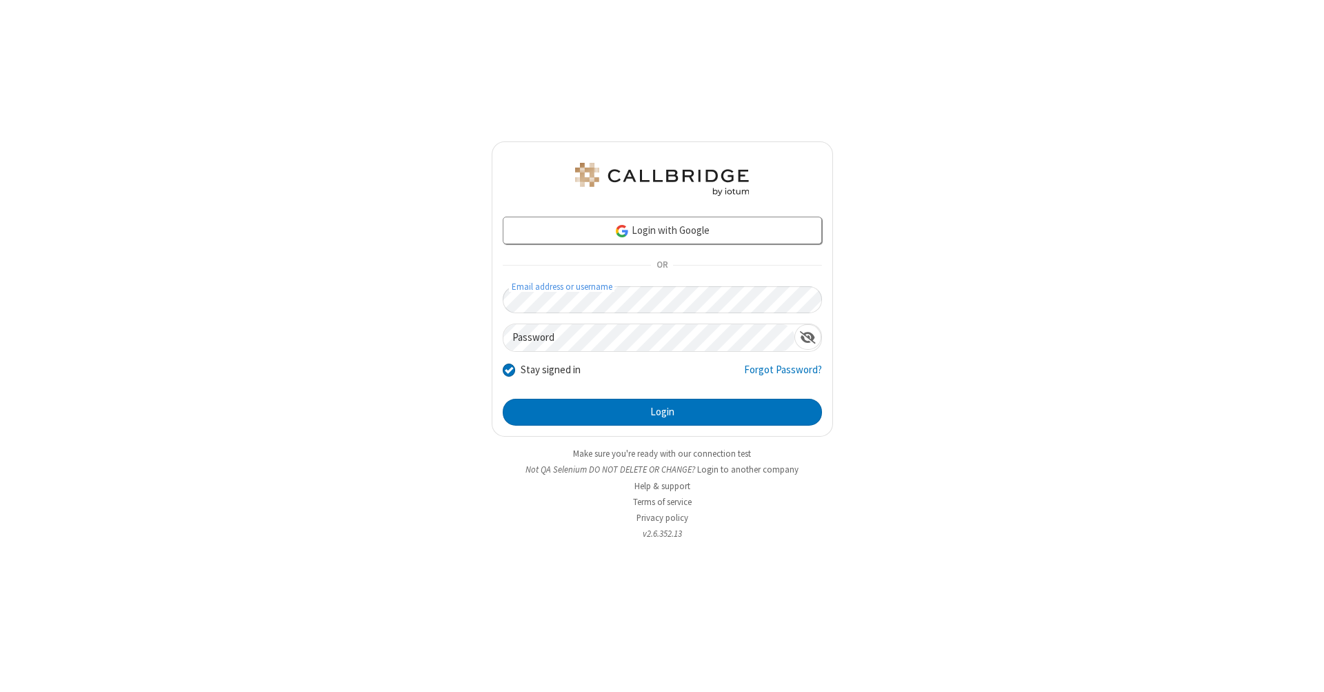 The height and width of the screenshot is (692, 1324). Describe the element at coordinates (662, 485) in the screenshot. I see `a: Help & support` at that location.